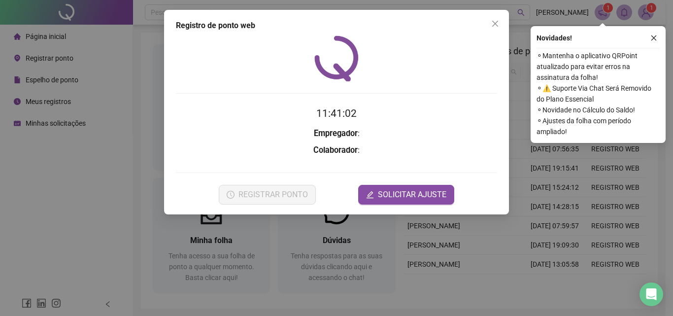  I want to click on span: ⚬ Mantenha o aplicativo QRPoint atualizado para evitar erros na assinatura da folha!, so click(598, 66).